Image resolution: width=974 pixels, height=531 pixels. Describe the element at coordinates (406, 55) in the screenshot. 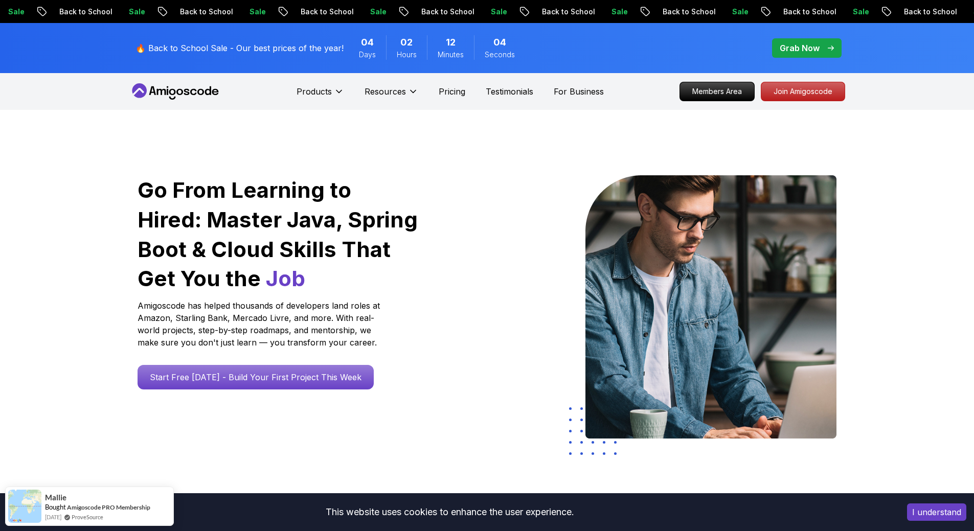

I see `span: Hours` at that location.